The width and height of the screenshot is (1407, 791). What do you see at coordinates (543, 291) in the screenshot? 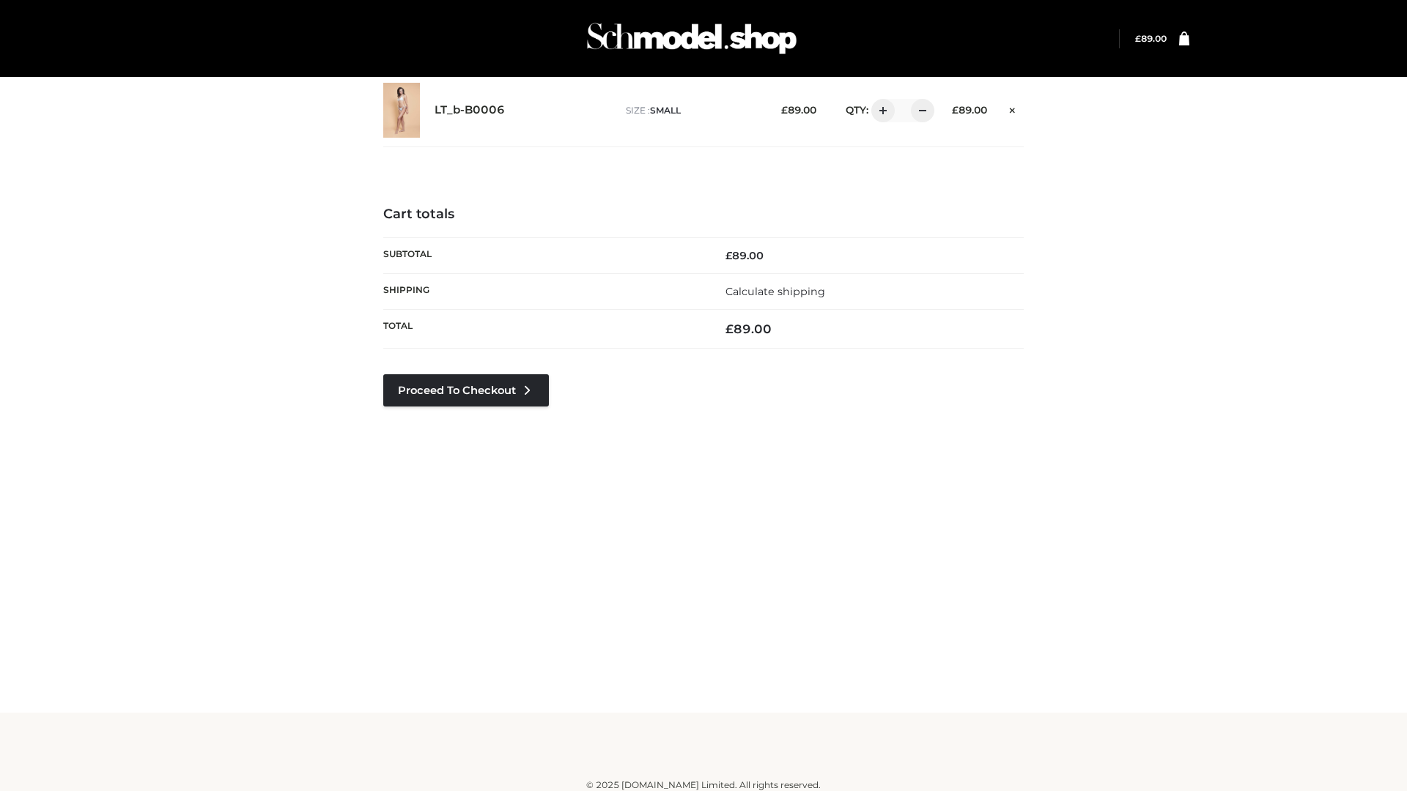
I see `th: Shipping` at bounding box center [543, 291].